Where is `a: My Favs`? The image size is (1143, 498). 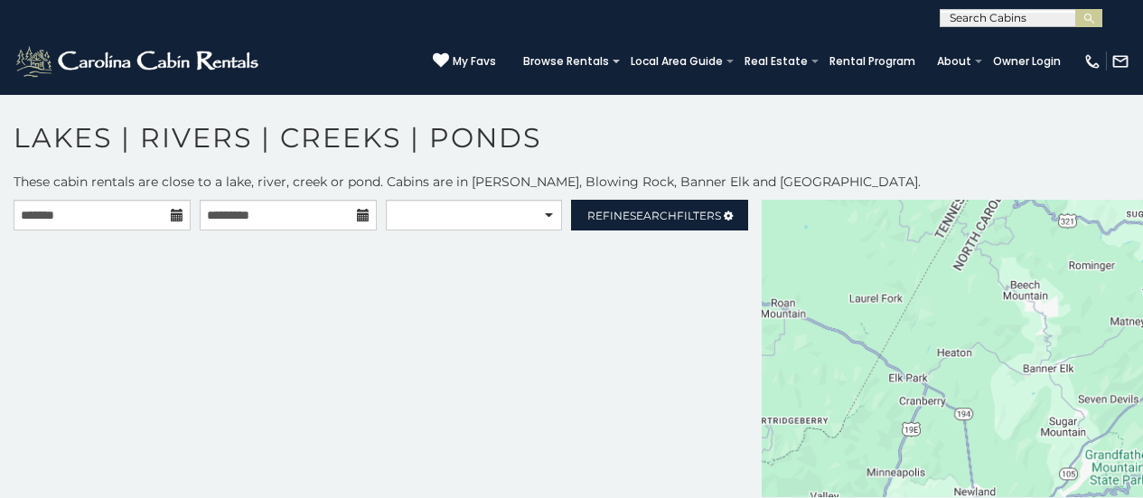 a: My Favs is located at coordinates (464, 61).